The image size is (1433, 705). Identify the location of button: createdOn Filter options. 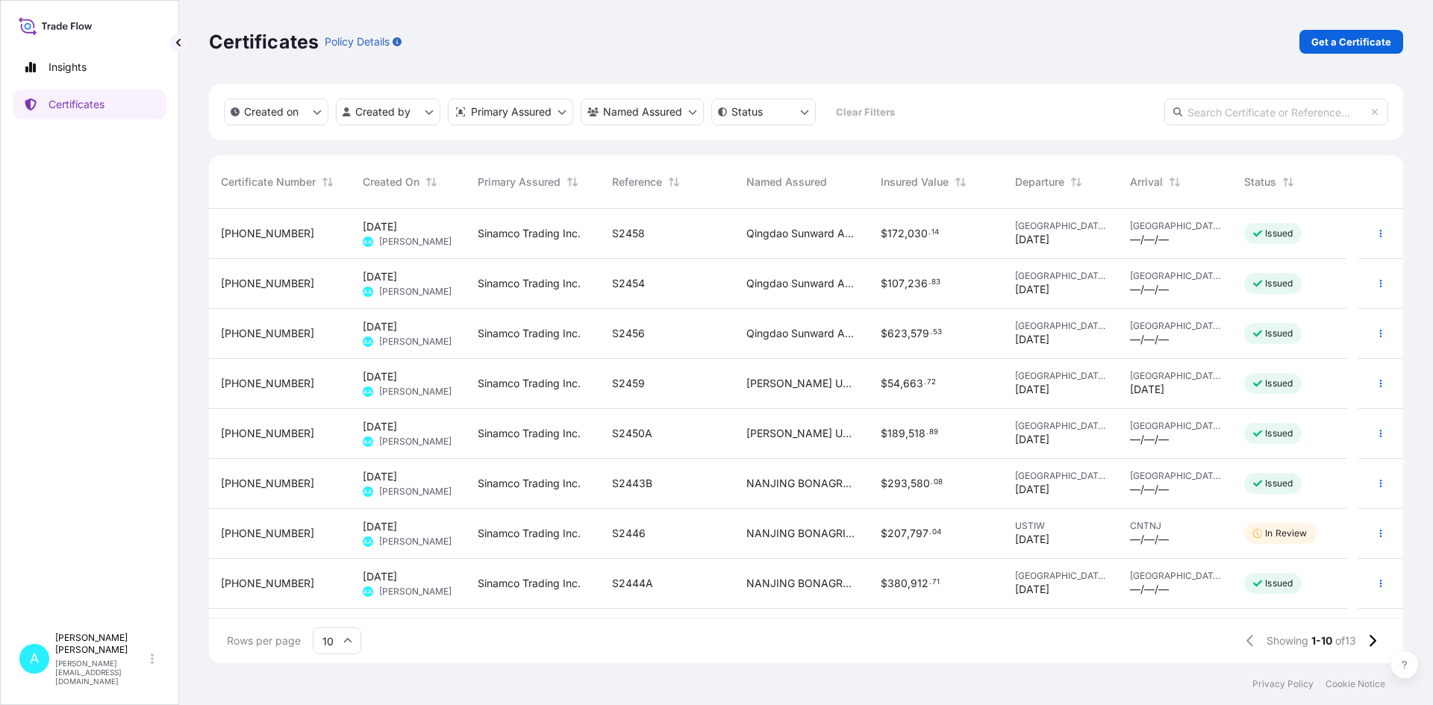
(276, 112).